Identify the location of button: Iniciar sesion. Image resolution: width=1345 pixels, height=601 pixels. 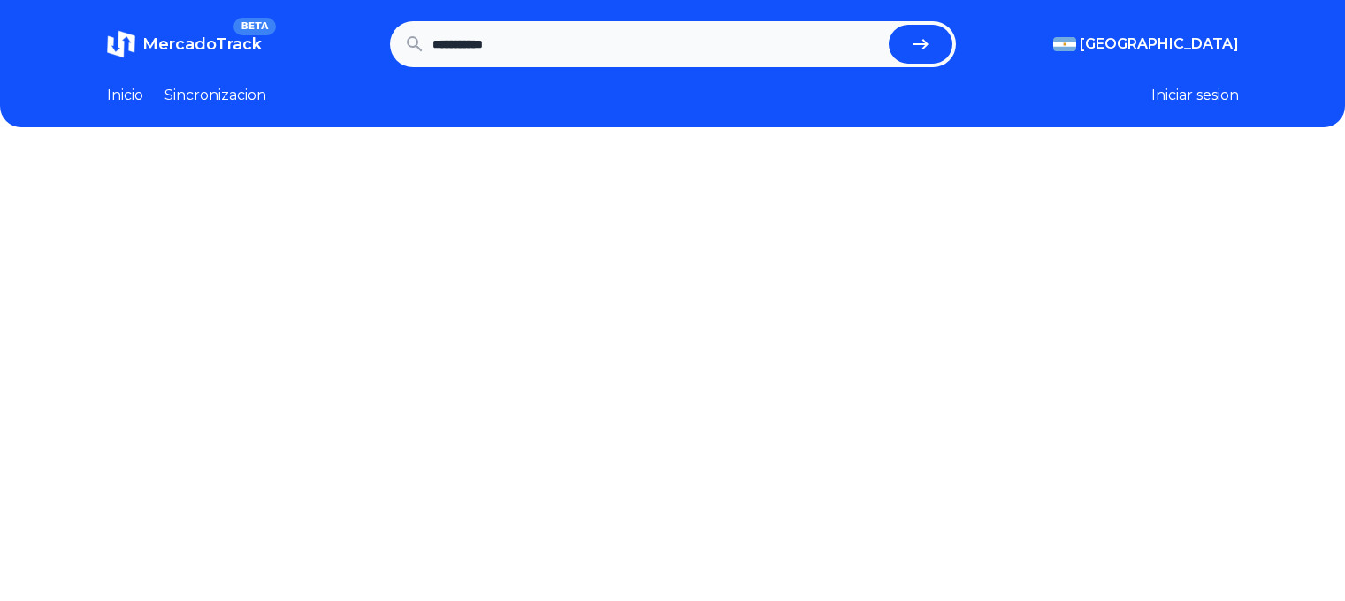
(1195, 95).